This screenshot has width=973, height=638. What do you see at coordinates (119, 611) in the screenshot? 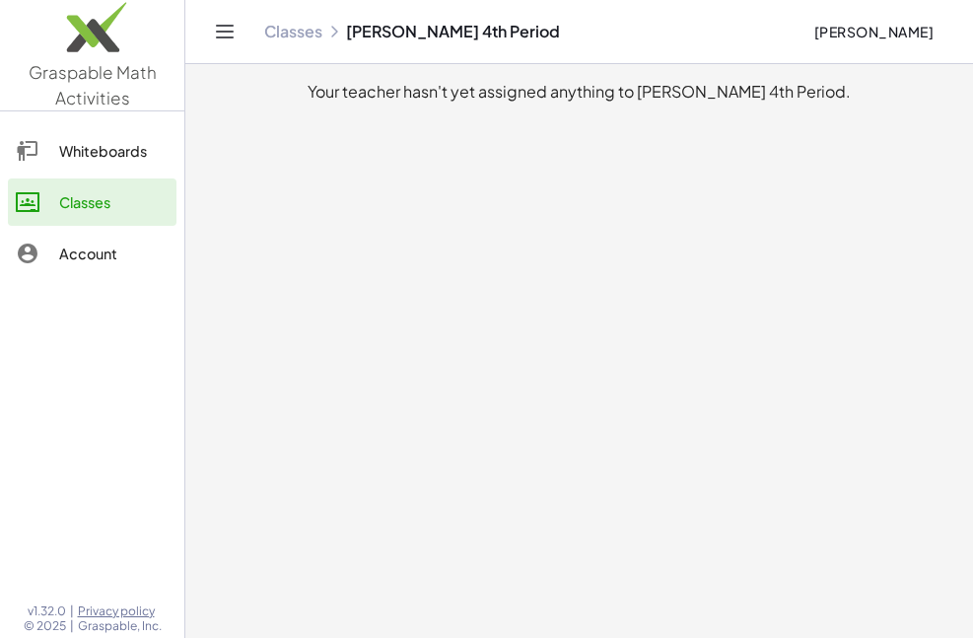
I see `a: Privacy policy` at bounding box center [119, 611].